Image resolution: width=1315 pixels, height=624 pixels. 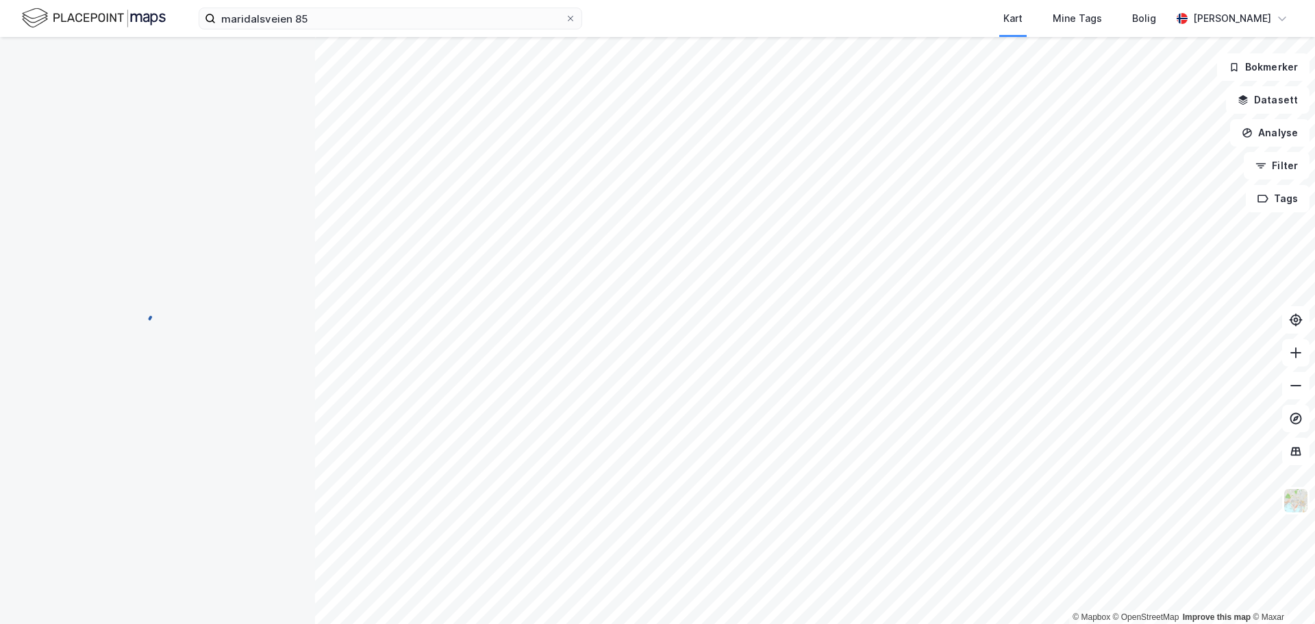 What do you see at coordinates (1277, 199) in the screenshot?
I see `button: Tags` at bounding box center [1277, 199].